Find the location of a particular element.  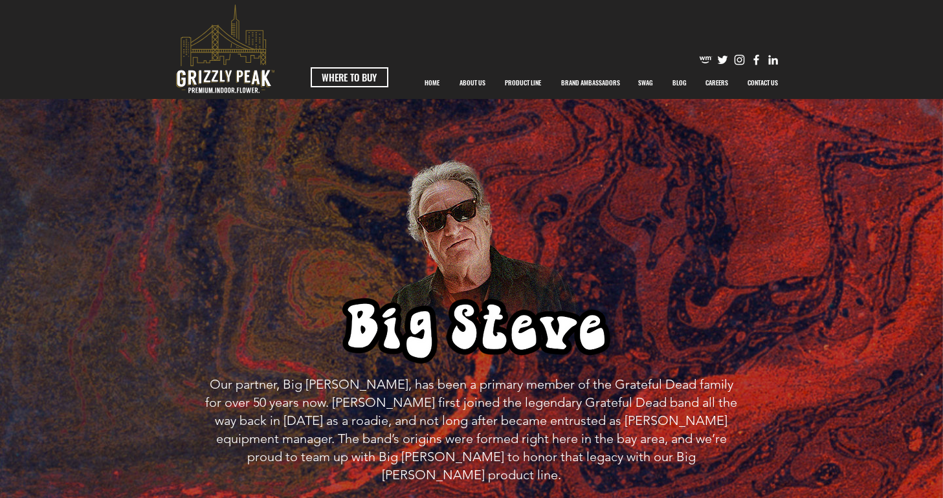

p: ABOUT US is located at coordinates (472, 83).